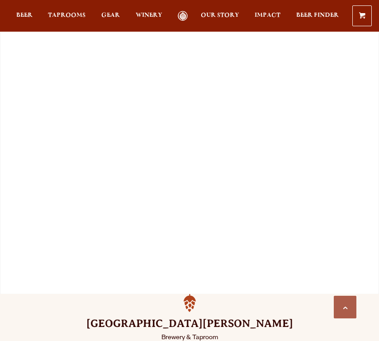 This screenshot has width=379, height=341. Describe the element at coordinates (317, 16) in the screenshot. I see `a: Beer Finder` at that location.